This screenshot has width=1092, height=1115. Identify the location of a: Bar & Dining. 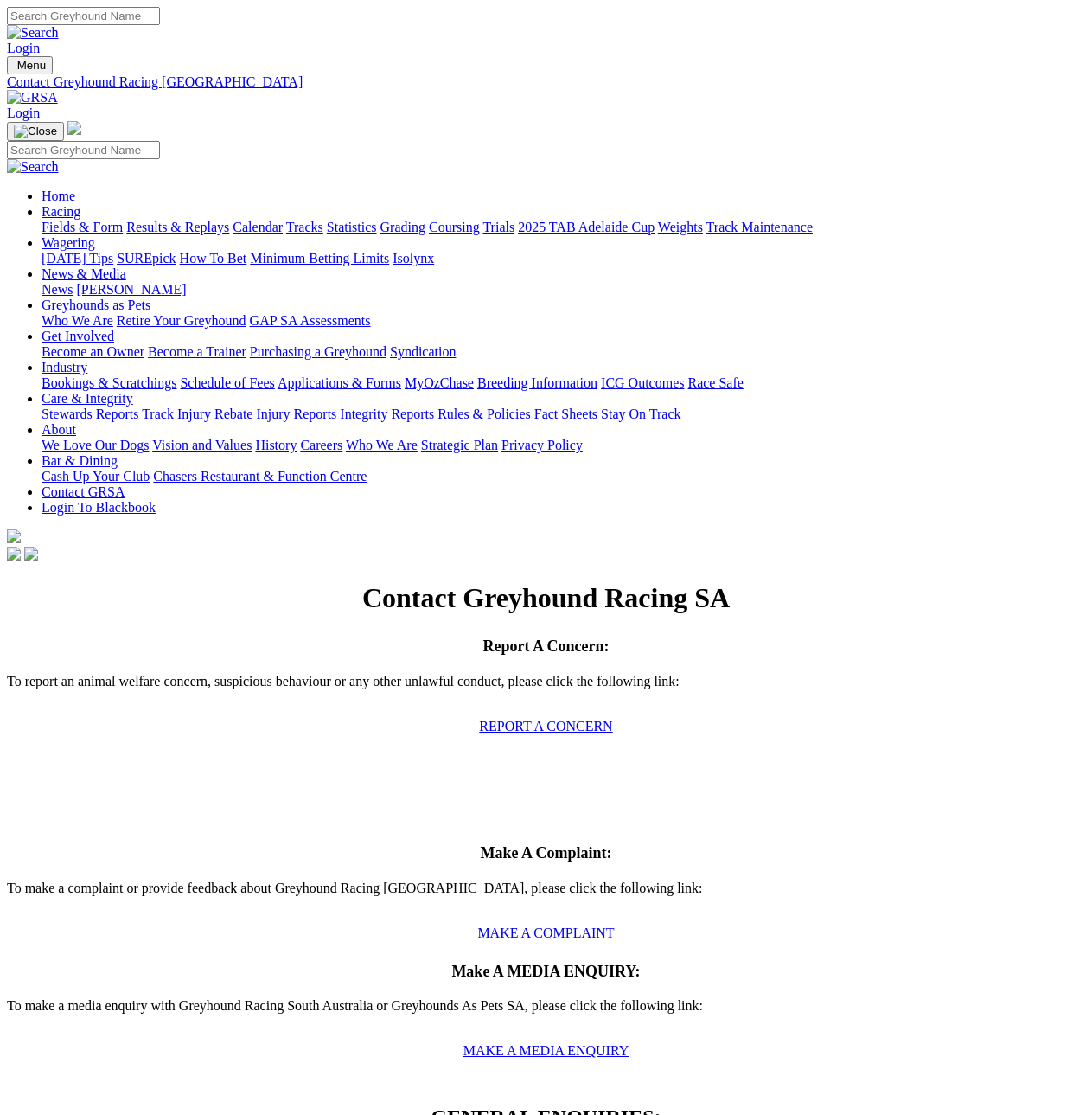
(79, 461).